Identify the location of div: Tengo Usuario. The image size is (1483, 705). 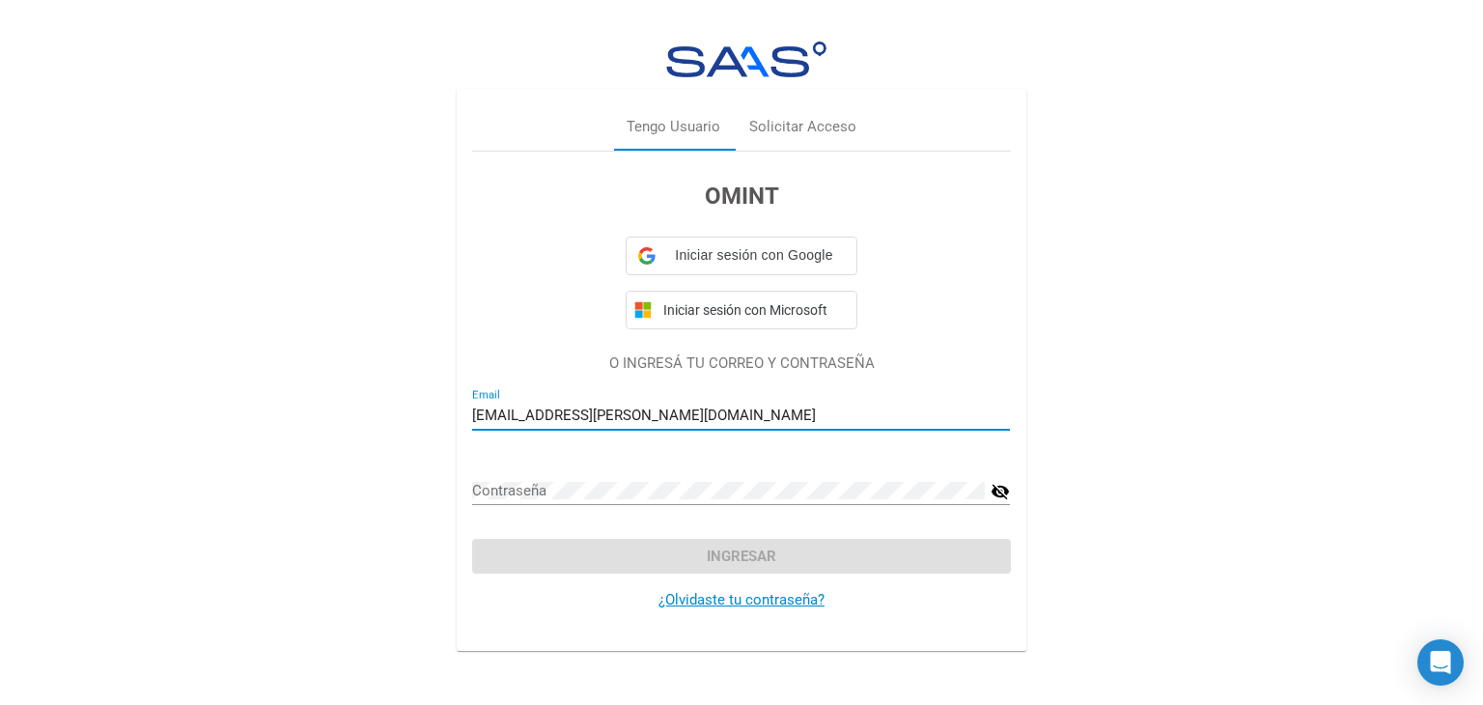
(673, 127).